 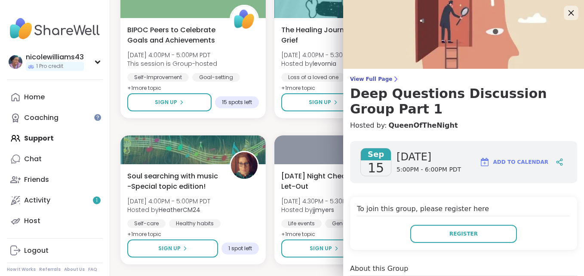 What do you see at coordinates (362, 224) in the screenshot?
I see `div: General mental health` at bounding box center [362, 224].